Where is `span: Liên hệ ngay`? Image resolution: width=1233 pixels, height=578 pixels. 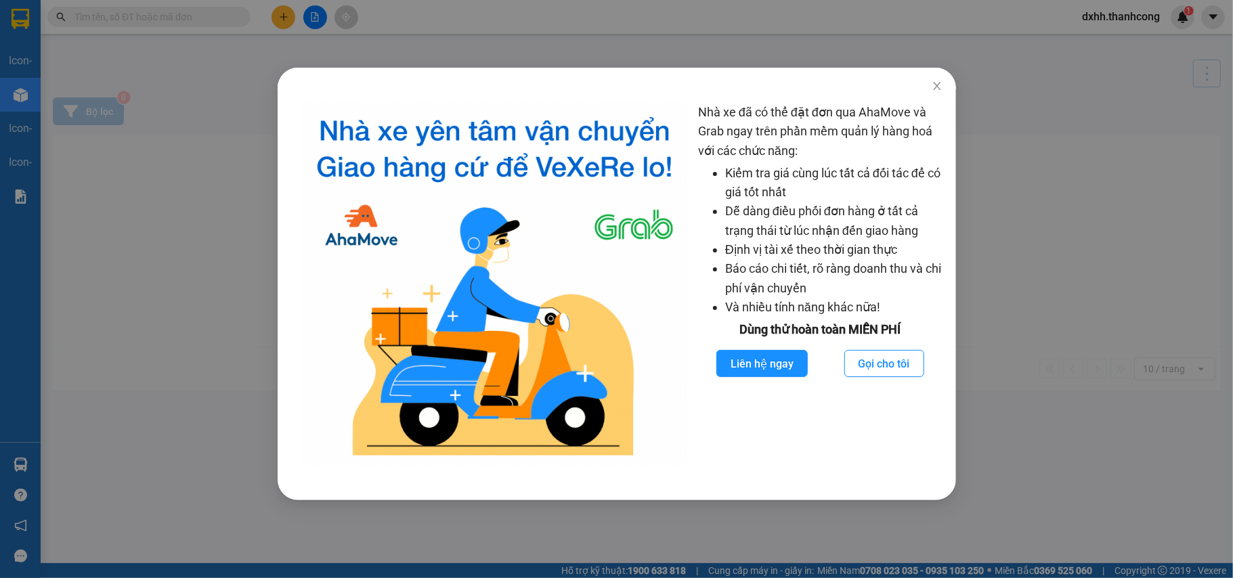 span: Liên hệ ngay is located at coordinates (762, 364).